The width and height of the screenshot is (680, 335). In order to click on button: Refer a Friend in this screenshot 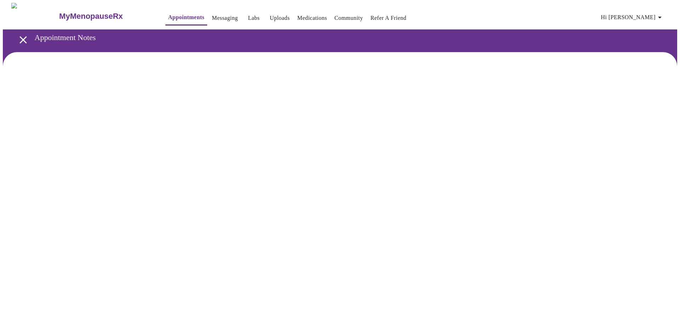, I will do `click(389, 18)`.